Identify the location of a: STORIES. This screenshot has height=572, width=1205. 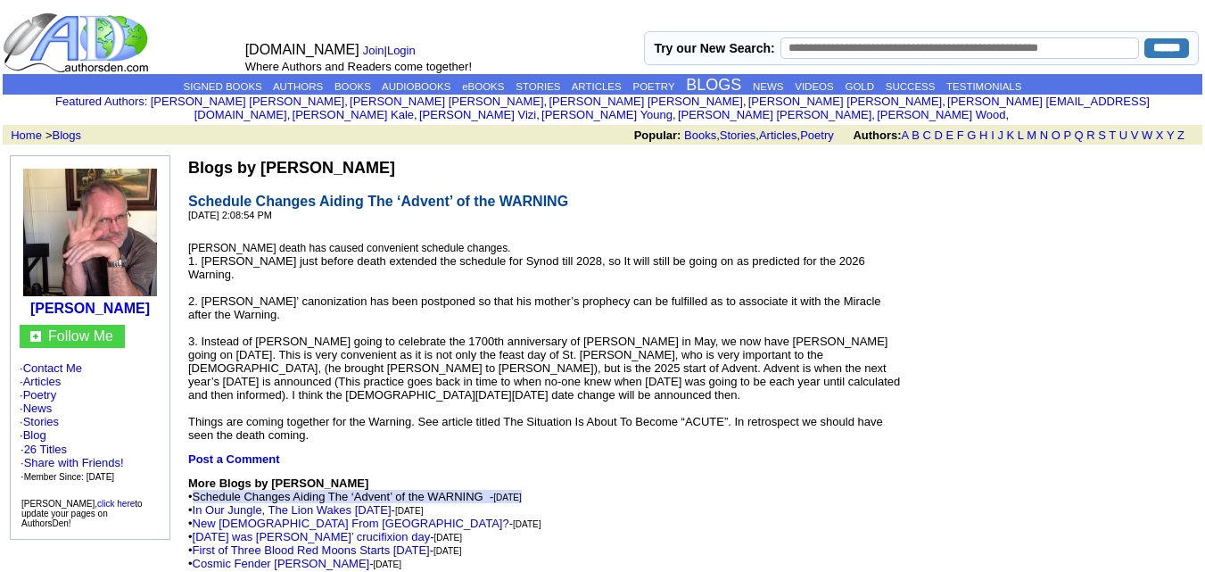
(538, 87).